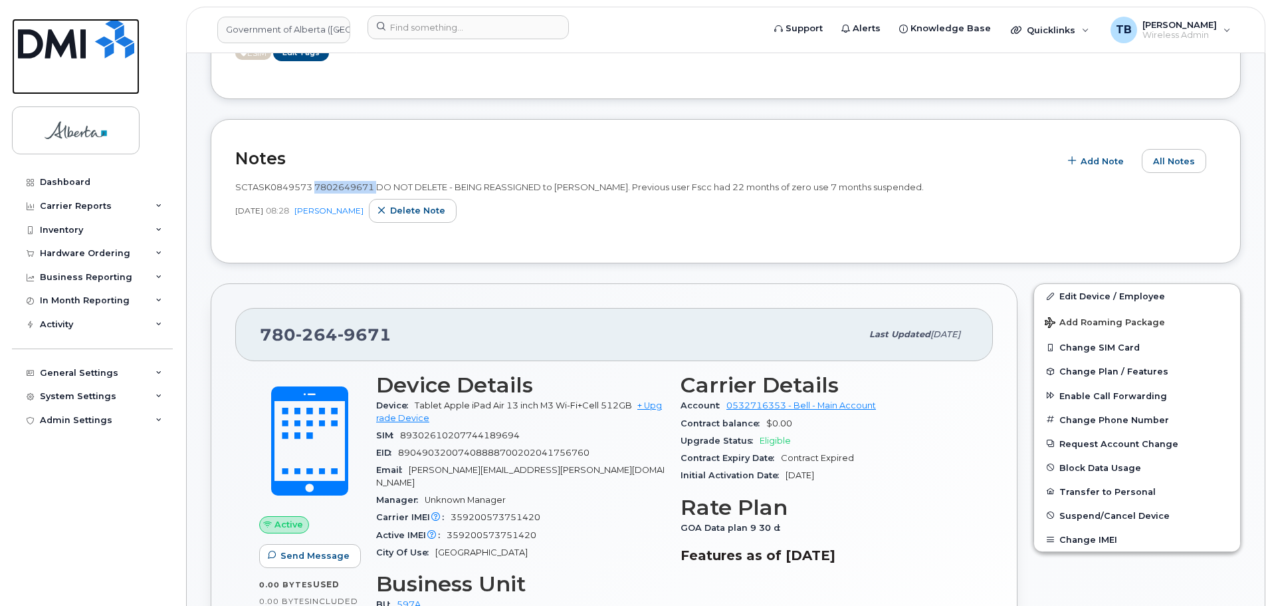 The width and height of the screenshot is (1272, 606). What do you see at coordinates (1137, 515) in the screenshot?
I see `button: Suspend/Cancel Device` at bounding box center [1137, 515].